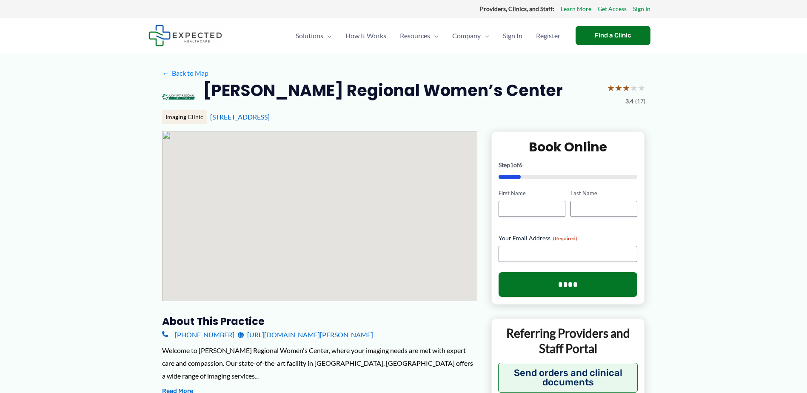 This screenshot has height=393, width=807. What do you see at coordinates (184, 117) in the screenshot?
I see `div: Imaging Clinic` at bounding box center [184, 117].